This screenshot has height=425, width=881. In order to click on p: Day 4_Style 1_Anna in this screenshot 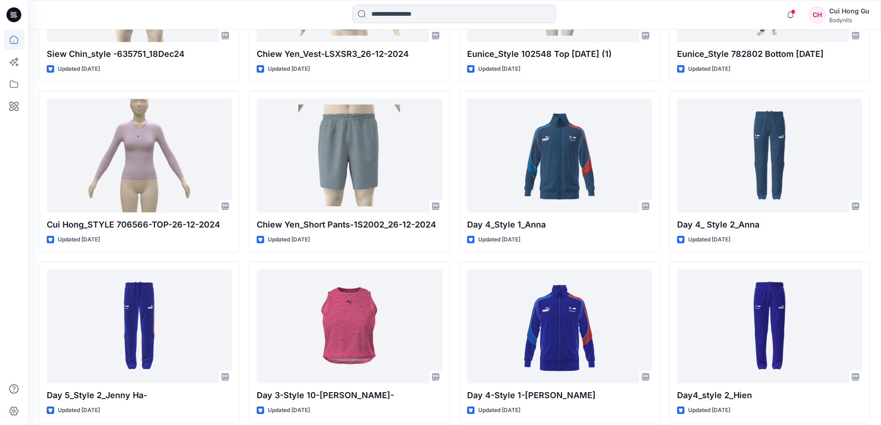, I will do `click(560, 225)`.